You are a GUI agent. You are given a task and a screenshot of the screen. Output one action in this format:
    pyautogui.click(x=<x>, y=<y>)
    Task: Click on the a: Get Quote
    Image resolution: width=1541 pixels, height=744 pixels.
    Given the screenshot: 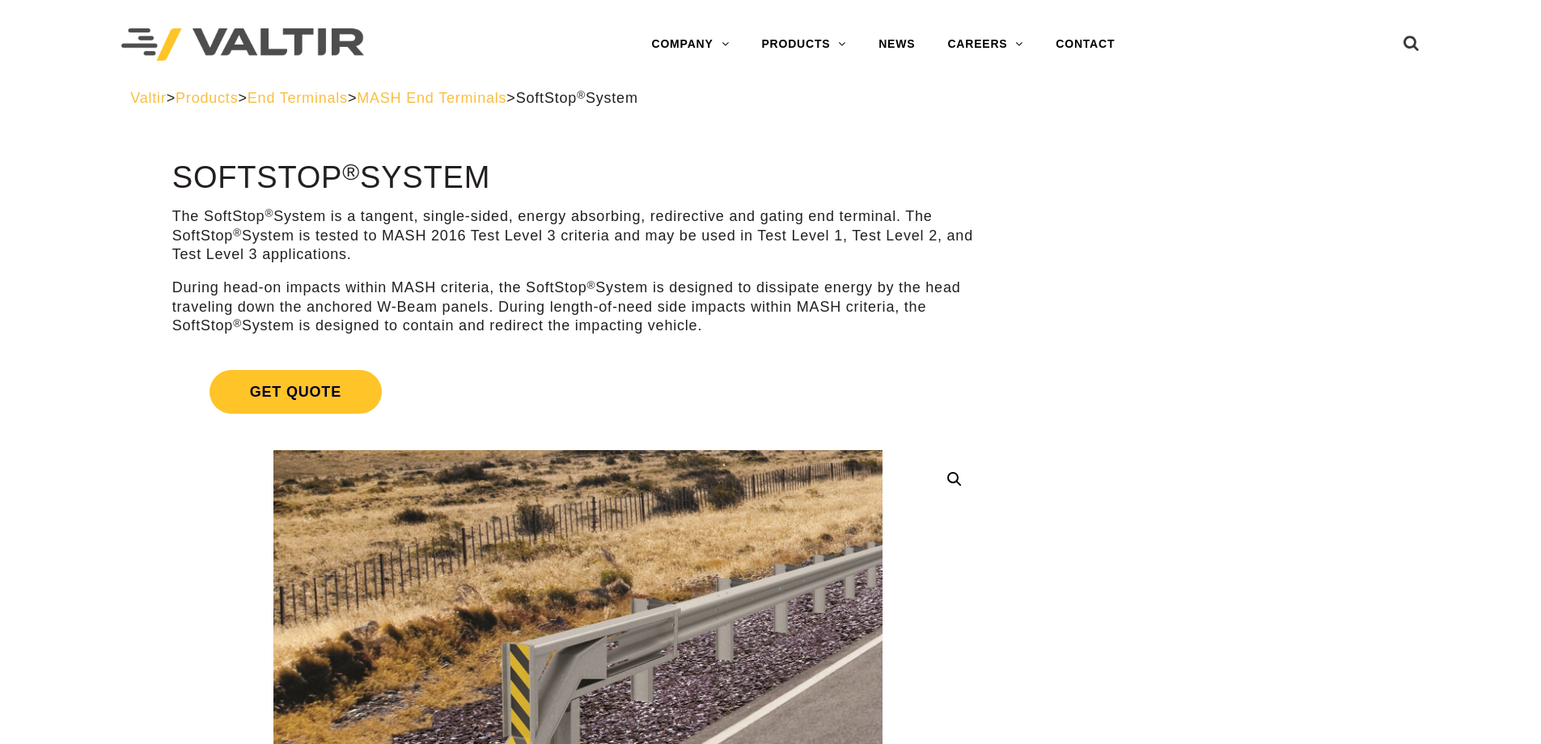 What is the action you would take?
    pyautogui.click(x=578, y=392)
    